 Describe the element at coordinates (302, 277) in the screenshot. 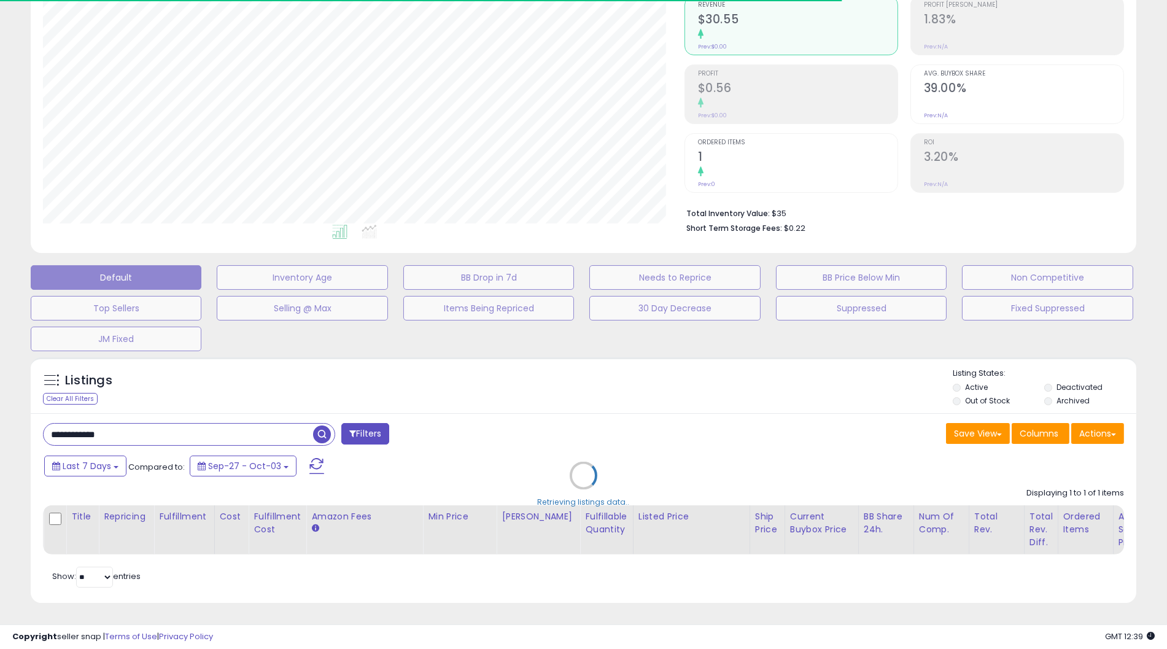

I see `button: Inventory Age` at that location.